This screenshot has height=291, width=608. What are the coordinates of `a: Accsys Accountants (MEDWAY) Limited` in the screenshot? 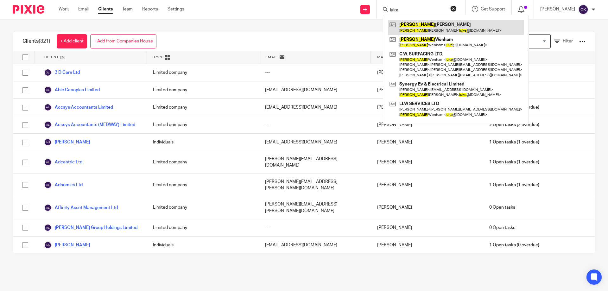 It's located at (90, 125).